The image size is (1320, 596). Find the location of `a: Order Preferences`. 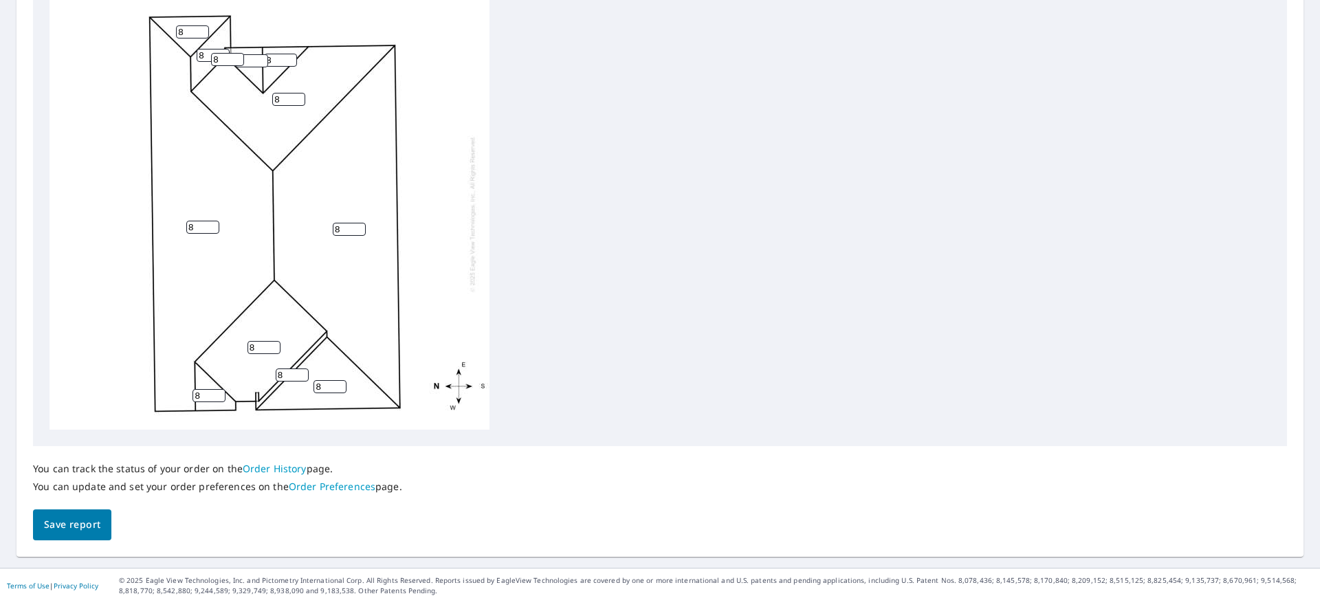

a: Order Preferences is located at coordinates (332, 486).